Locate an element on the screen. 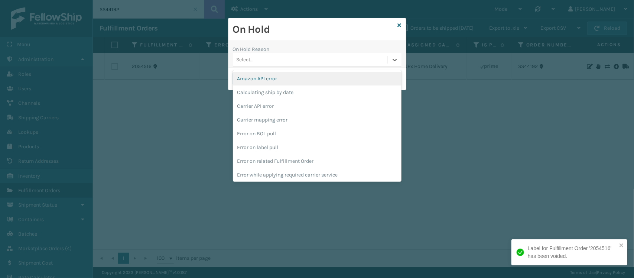 The image size is (634, 278). div: Calculating ship by date is located at coordinates (317, 92).